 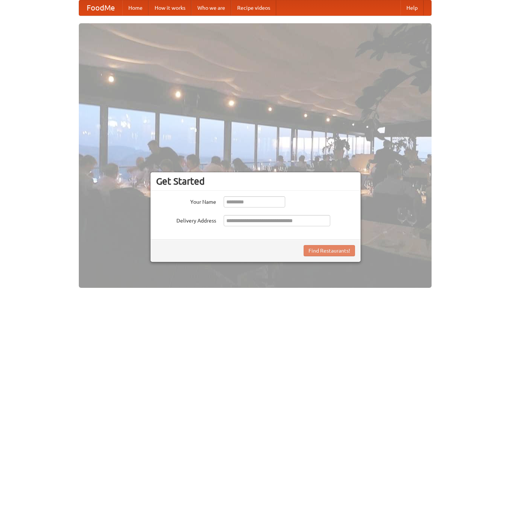 What do you see at coordinates (170, 8) in the screenshot?
I see `a: How it works` at bounding box center [170, 8].